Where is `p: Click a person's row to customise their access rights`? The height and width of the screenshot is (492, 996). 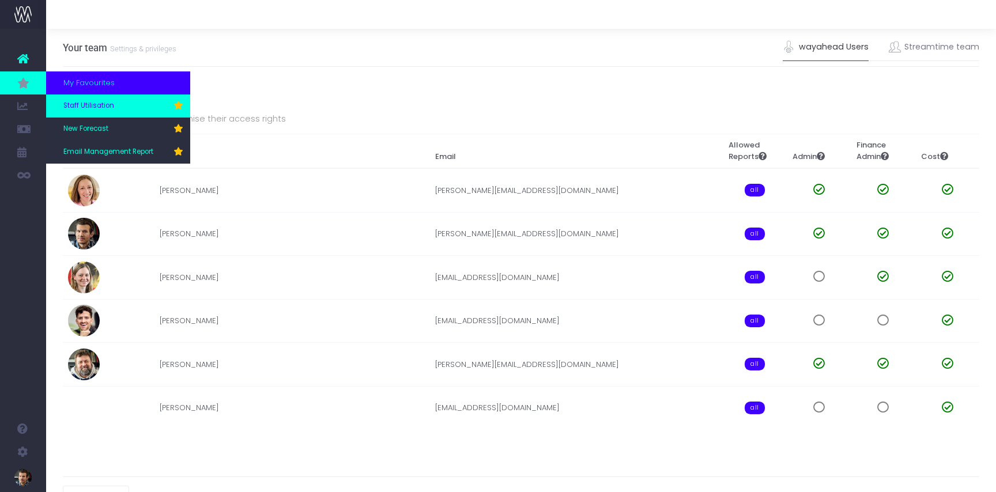 p: Click a person's row to customise their access rights is located at coordinates (521, 119).